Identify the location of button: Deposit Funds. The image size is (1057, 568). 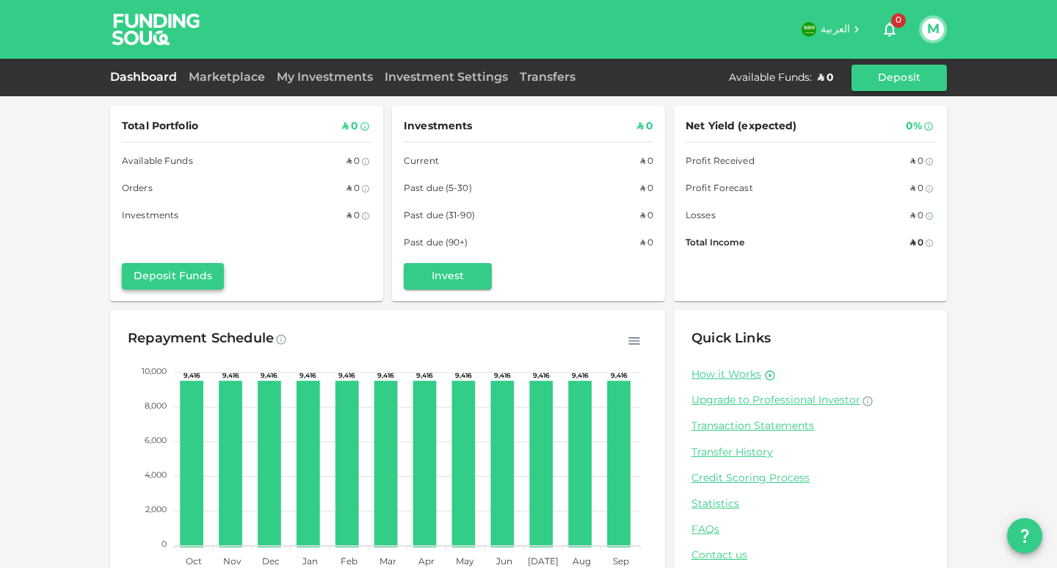
(173, 276).